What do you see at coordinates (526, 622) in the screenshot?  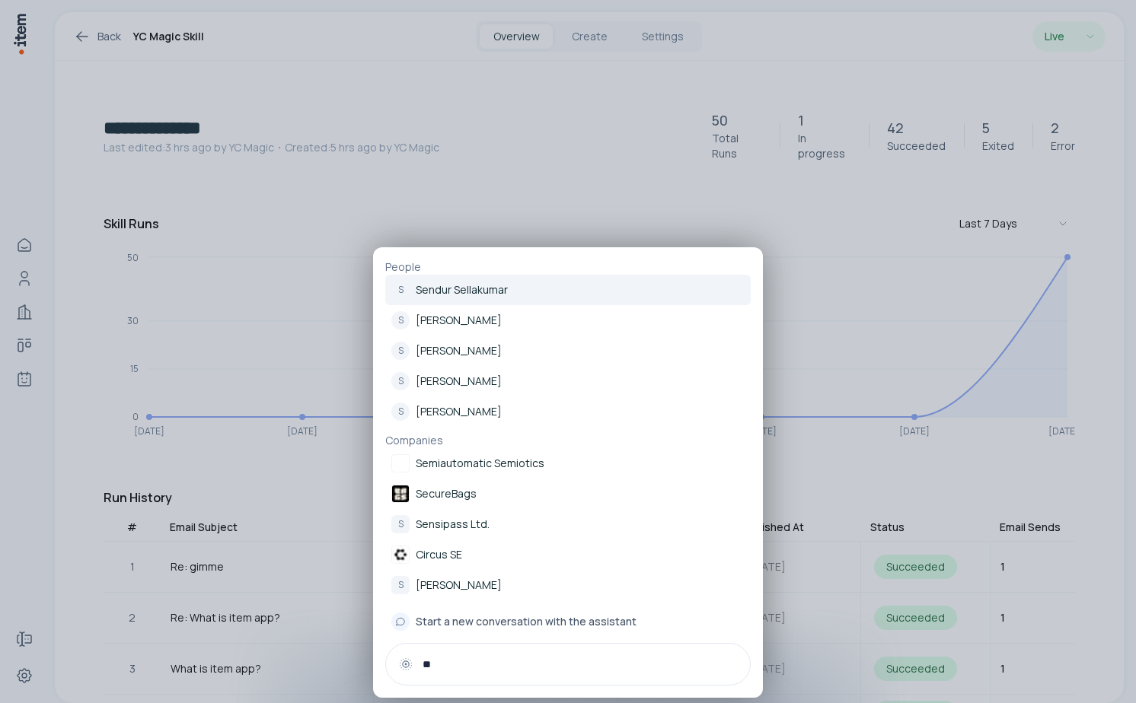 I see `span: Start a new conversation with the assistant` at bounding box center [526, 622].